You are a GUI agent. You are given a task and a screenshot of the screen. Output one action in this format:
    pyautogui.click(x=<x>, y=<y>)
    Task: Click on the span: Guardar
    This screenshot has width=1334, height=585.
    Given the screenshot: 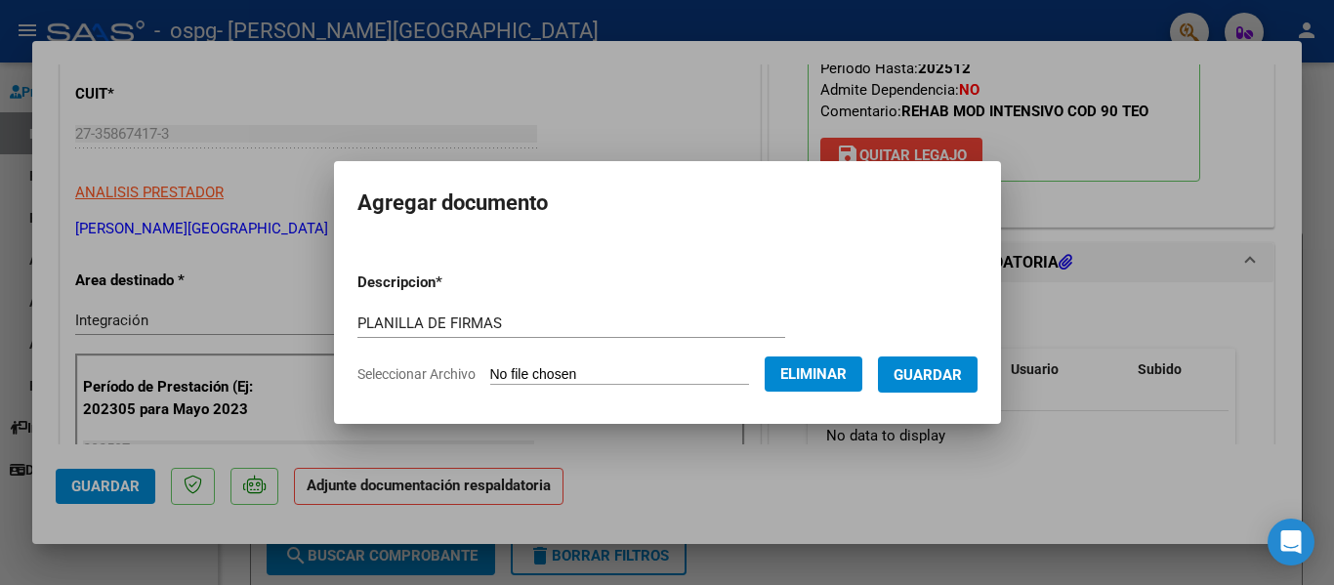 What is the action you would take?
    pyautogui.click(x=927, y=375)
    